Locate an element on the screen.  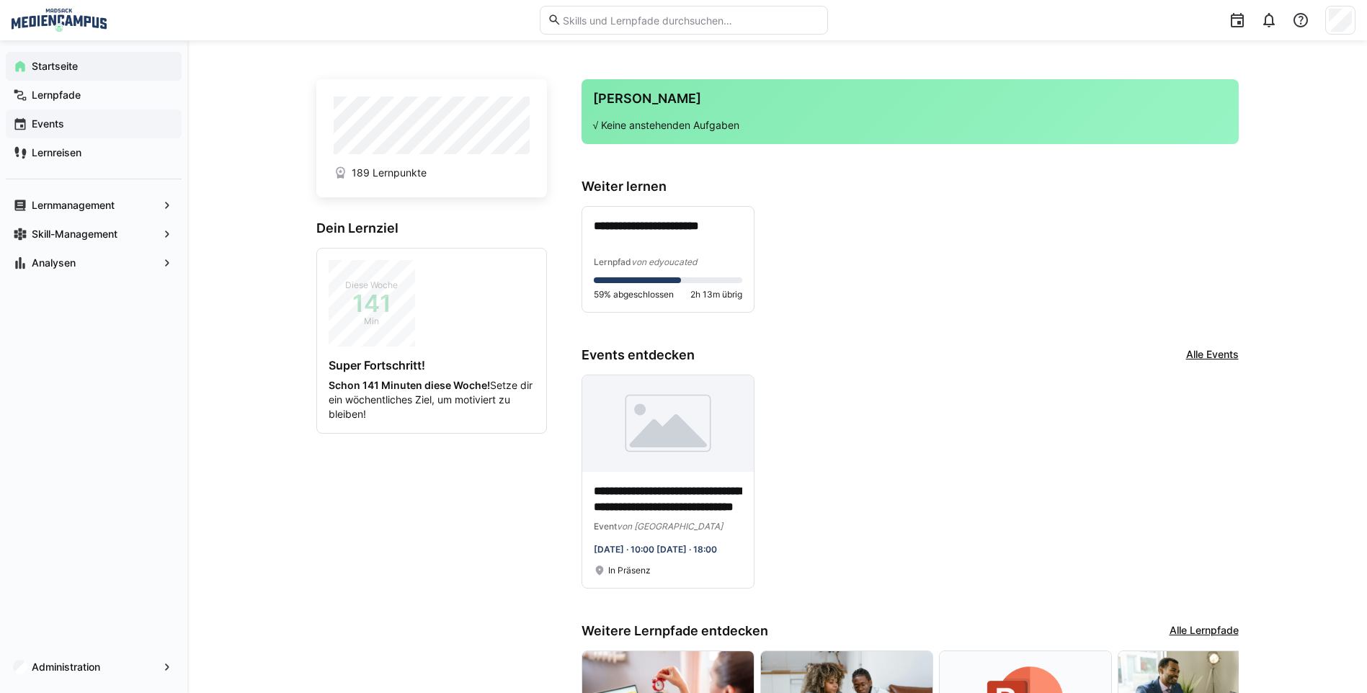
span: von edyoucated is located at coordinates (664, 262).